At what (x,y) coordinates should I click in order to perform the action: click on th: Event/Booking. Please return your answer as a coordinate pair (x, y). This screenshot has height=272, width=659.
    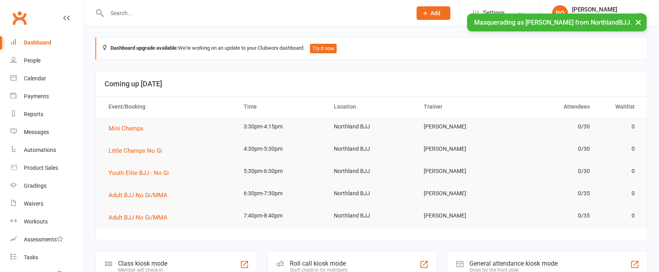
    Looking at the image, I should click on (169, 107).